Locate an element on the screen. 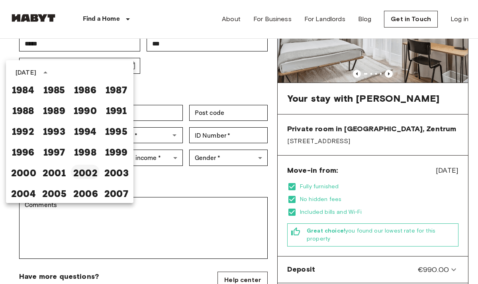 This screenshot has width=478, height=284. div: Last name is located at coordinates (207, 43).